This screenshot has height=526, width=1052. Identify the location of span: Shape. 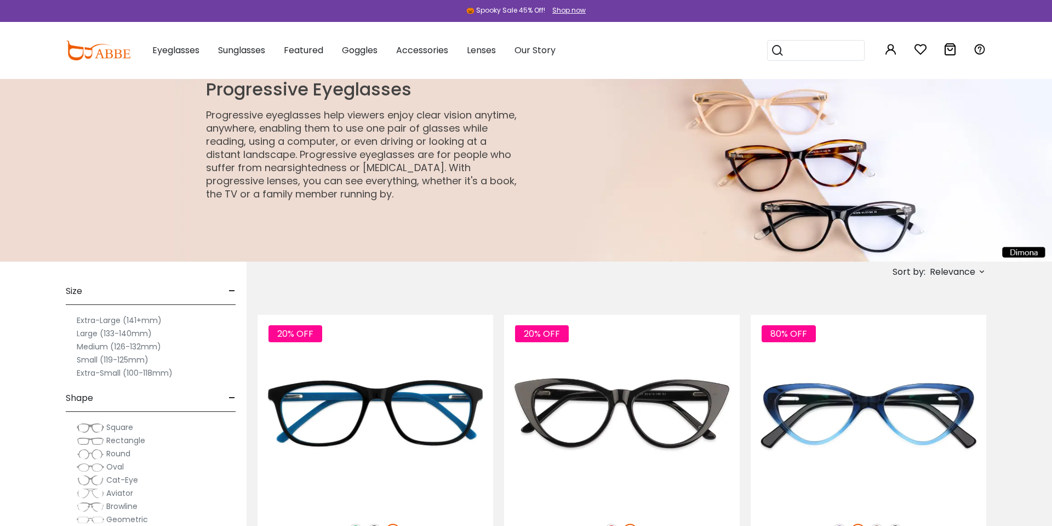
(79, 398).